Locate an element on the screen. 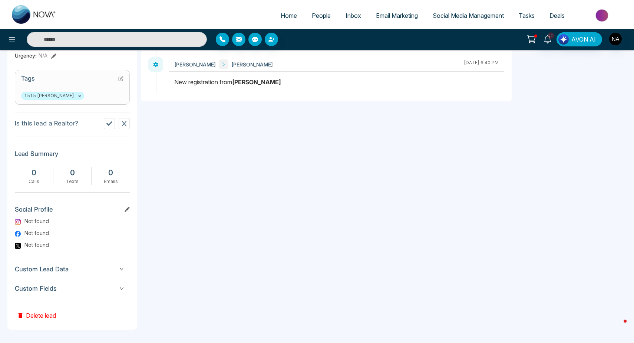 This screenshot has width=634, height=343. div: Texts is located at coordinates (72, 181).